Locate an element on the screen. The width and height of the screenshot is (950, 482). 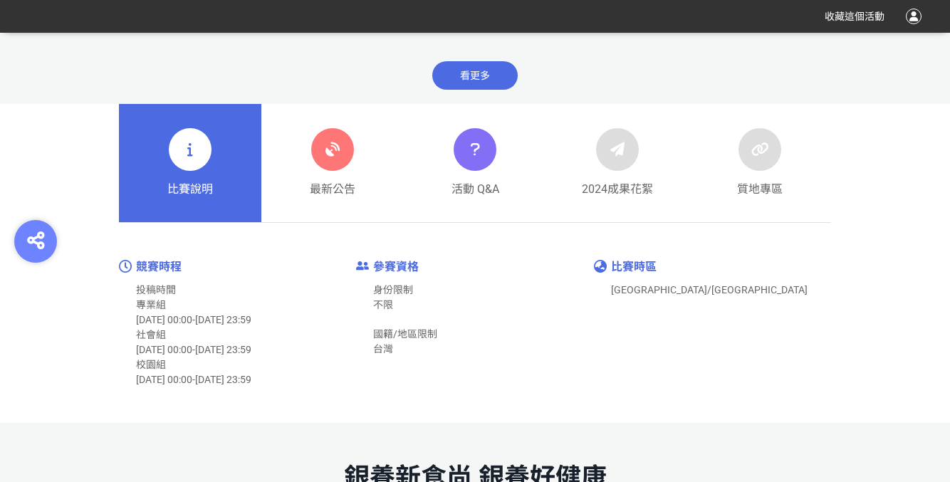
span: 看更多 is located at coordinates (475, 75).